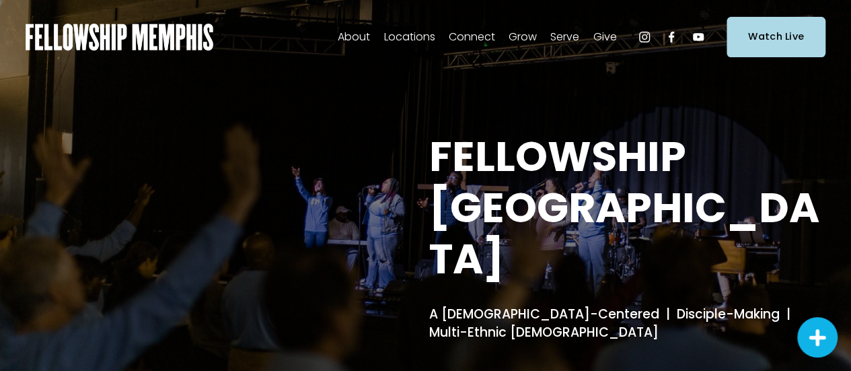 The width and height of the screenshot is (851, 371). Describe the element at coordinates (644, 37) in the screenshot. I see `a: Instagram` at that location.